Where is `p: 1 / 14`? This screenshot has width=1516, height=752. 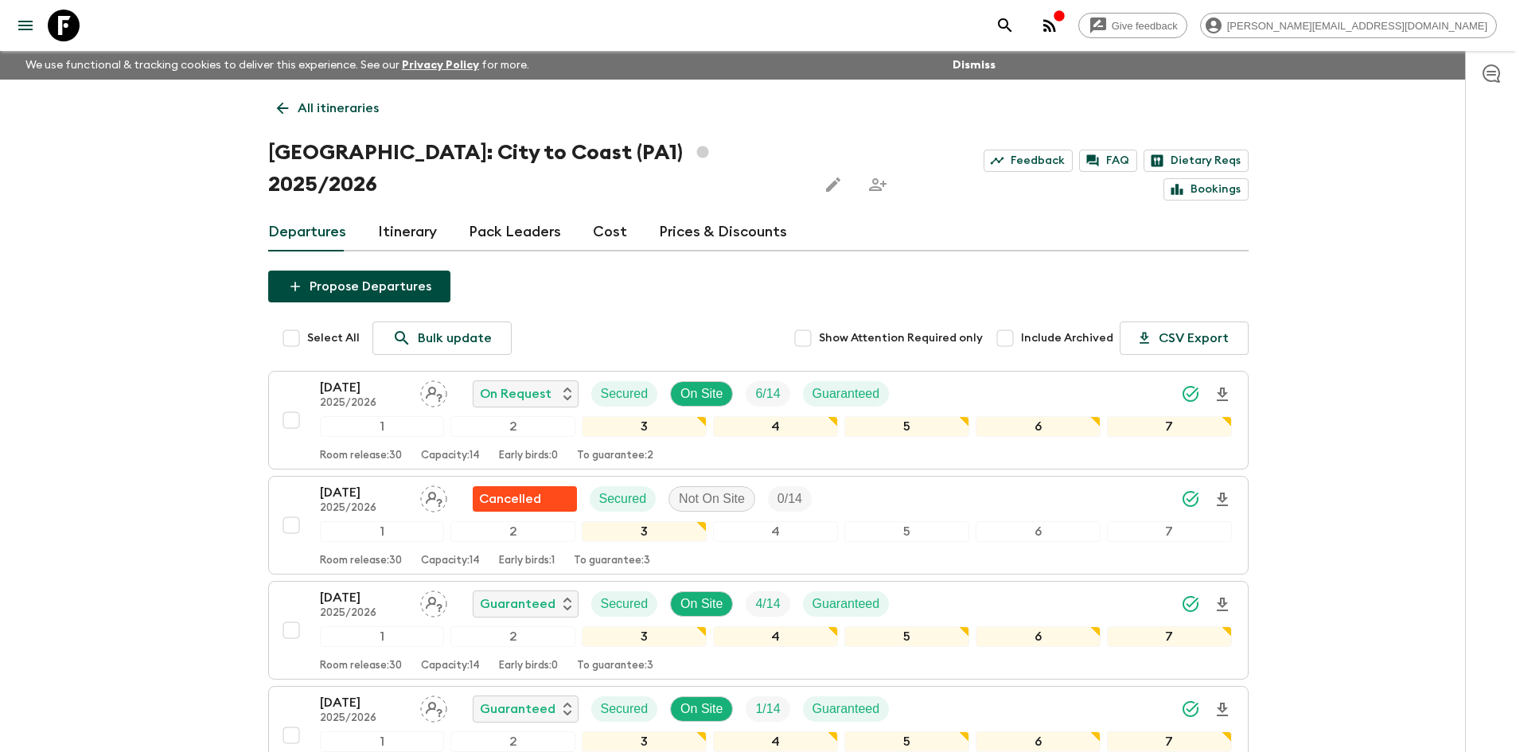 p: 1 / 14 is located at coordinates (767, 709).